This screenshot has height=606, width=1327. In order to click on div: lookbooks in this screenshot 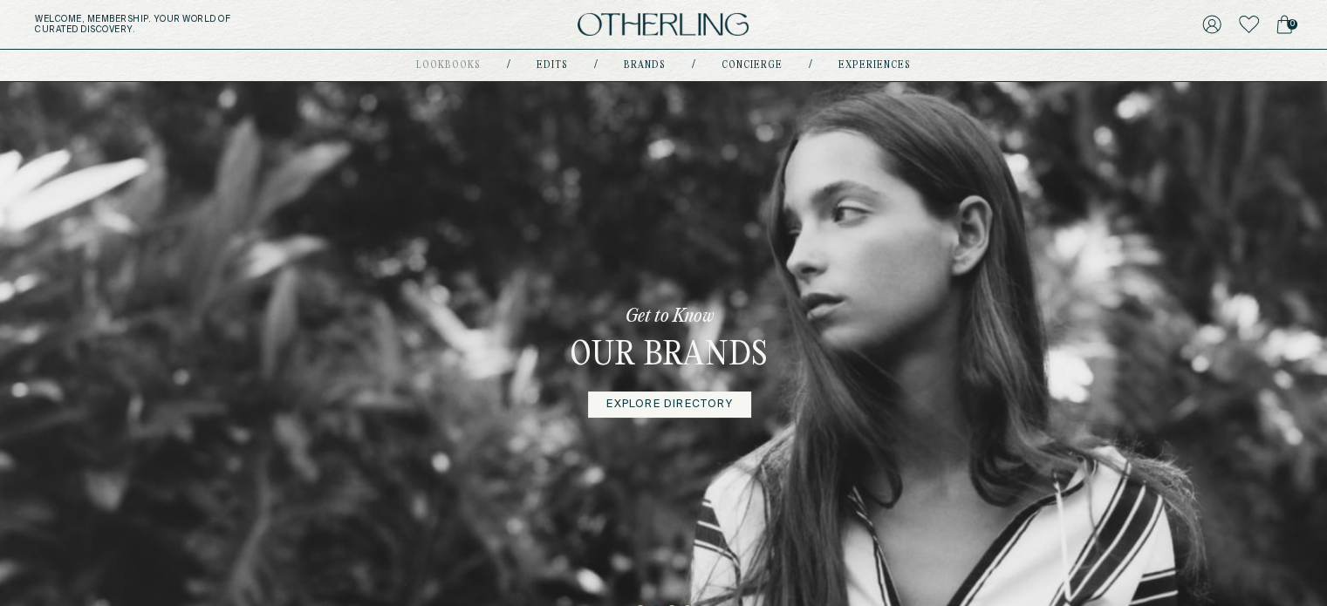, I will do `click(448, 65)`.